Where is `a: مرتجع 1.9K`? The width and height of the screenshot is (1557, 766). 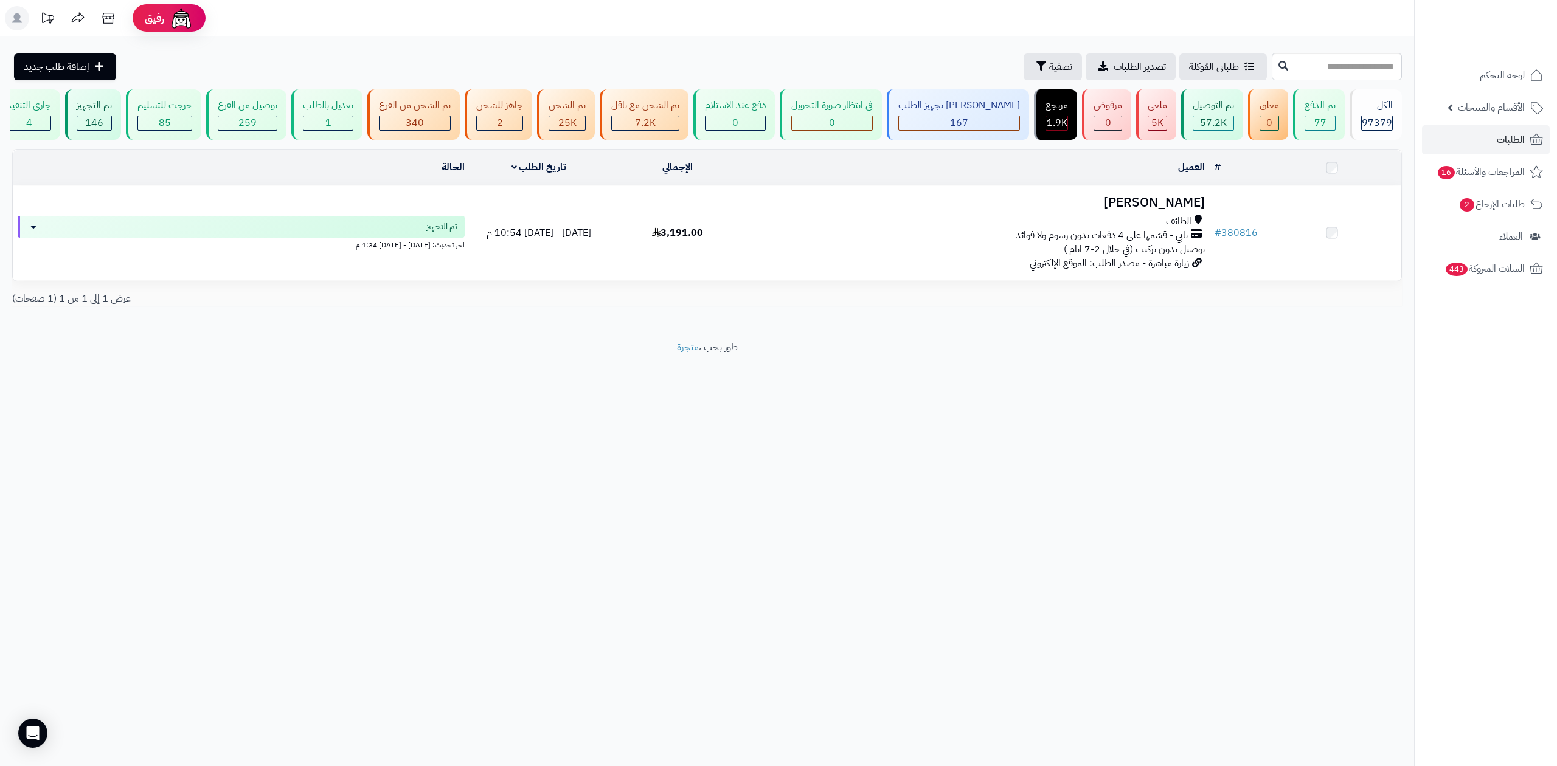
a: مرتجع 1.9K is located at coordinates (1055, 114).